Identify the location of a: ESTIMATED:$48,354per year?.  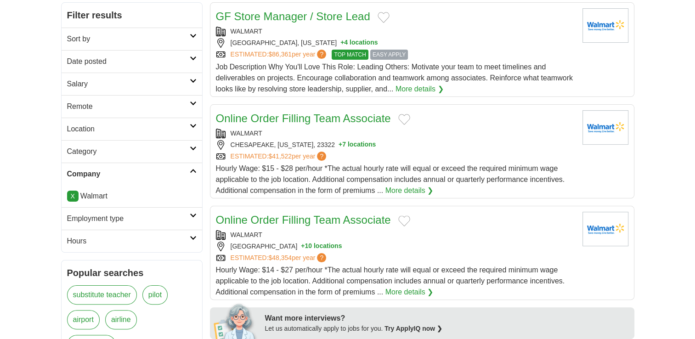
(279, 258).